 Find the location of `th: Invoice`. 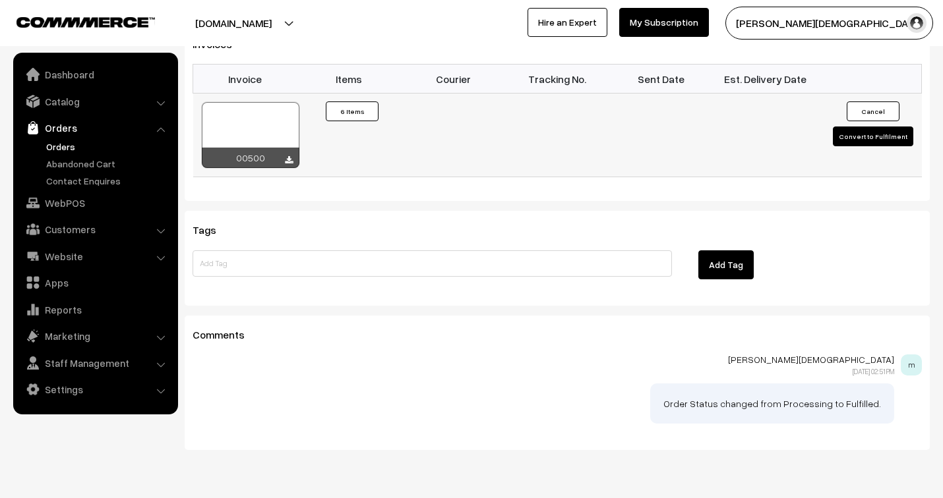

th: Invoice is located at coordinates (245, 79).